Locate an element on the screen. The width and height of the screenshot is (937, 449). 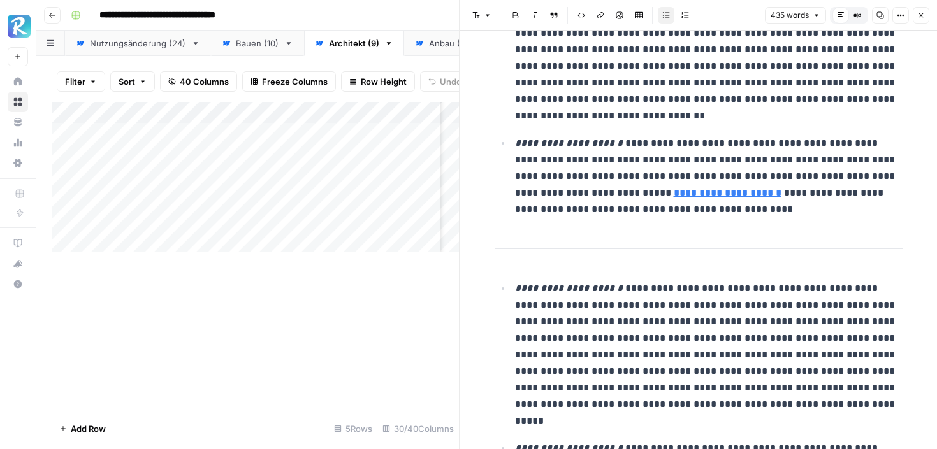
div: Architekt (9) is located at coordinates (354, 43).